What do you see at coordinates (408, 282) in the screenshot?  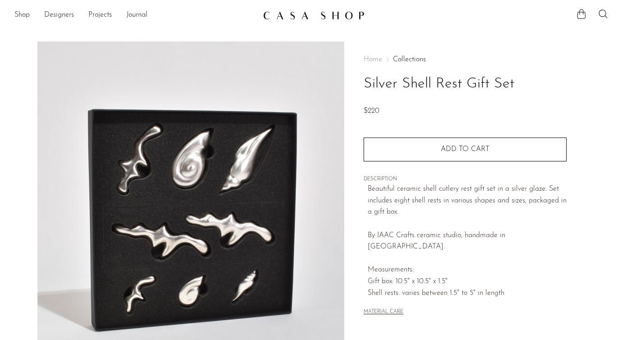 I see `span: Gift box: 10.5" x 10.5" x 1.5"` at bounding box center [408, 282].